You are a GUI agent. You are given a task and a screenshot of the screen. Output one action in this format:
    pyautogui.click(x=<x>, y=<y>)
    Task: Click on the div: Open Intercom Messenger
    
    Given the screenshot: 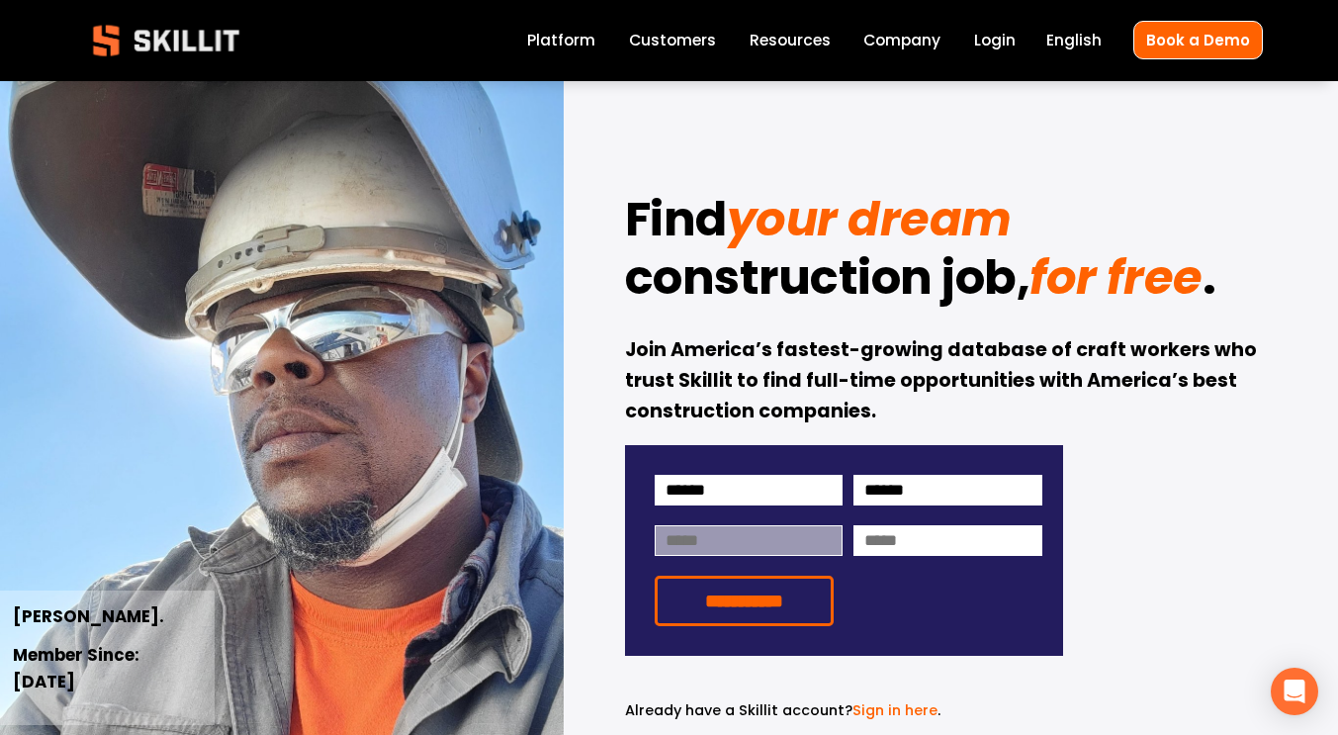 What is the action you would take?
    pyautogui.click(x=1294, y=691)
    